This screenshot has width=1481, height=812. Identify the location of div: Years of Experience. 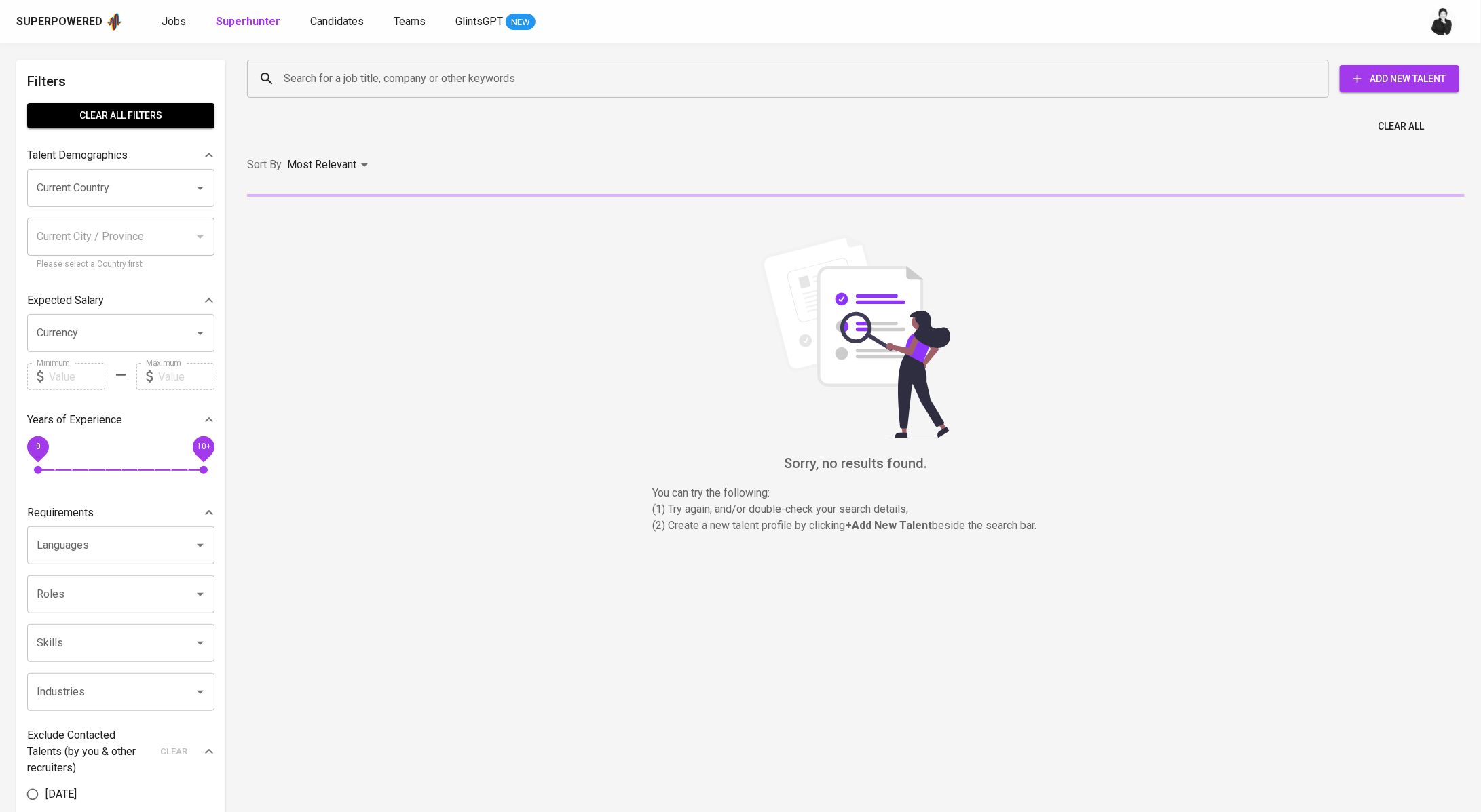
(121, 420).